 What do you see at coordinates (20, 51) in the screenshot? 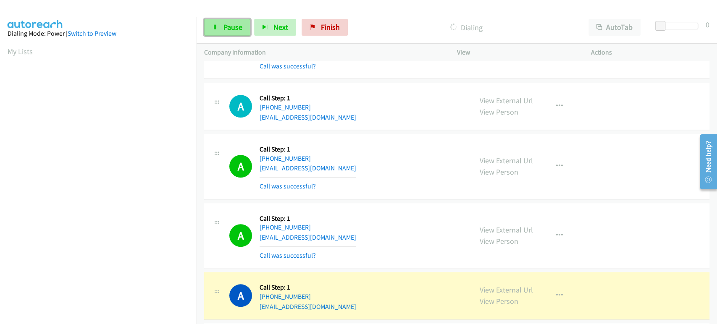
I see `a: My Lists` at bounding box center [20, 51].